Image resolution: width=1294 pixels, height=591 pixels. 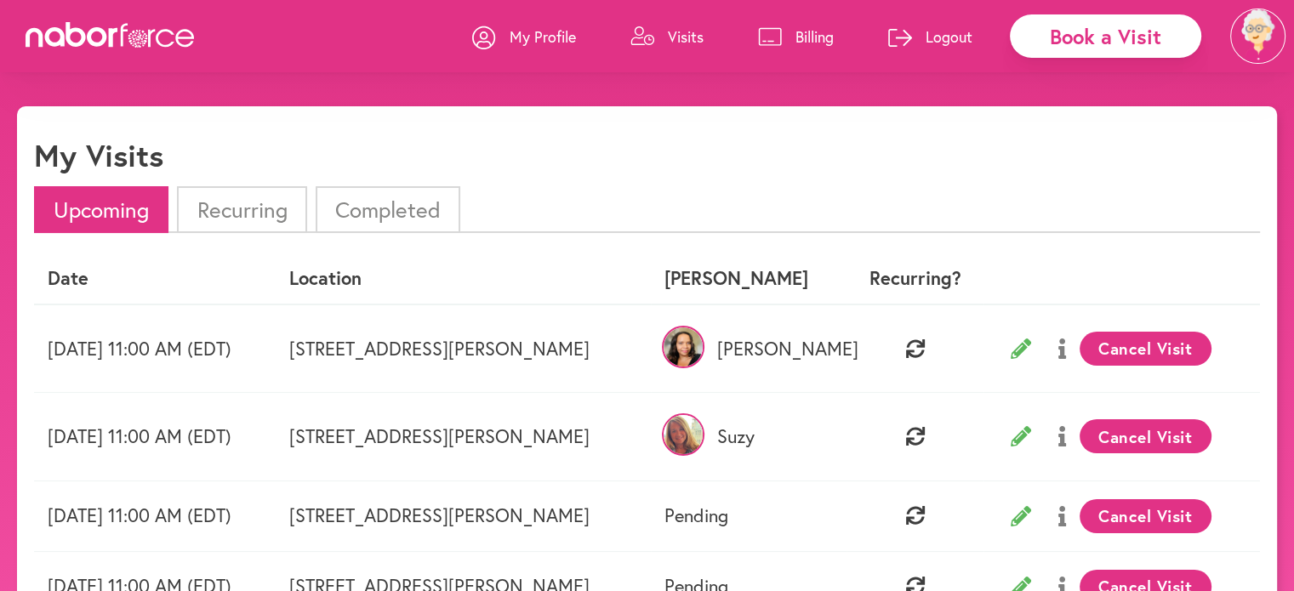 What do you see at coordinates (915, 278) in the screenshot?
I see `th: Recurring?` at bounding box center [915, 278].